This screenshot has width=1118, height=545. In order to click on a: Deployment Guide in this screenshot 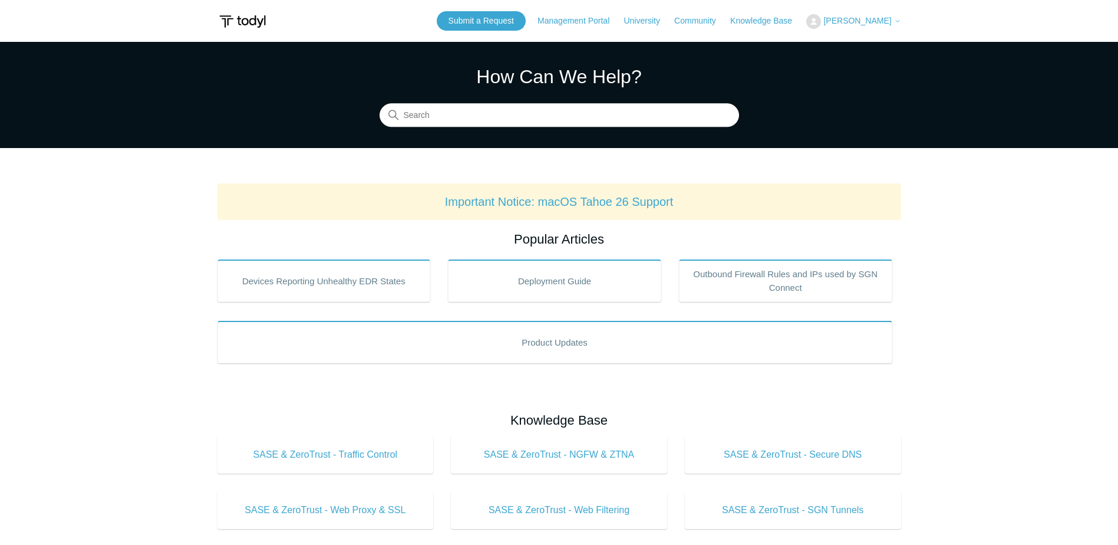, I will do `click(555, 281)`.